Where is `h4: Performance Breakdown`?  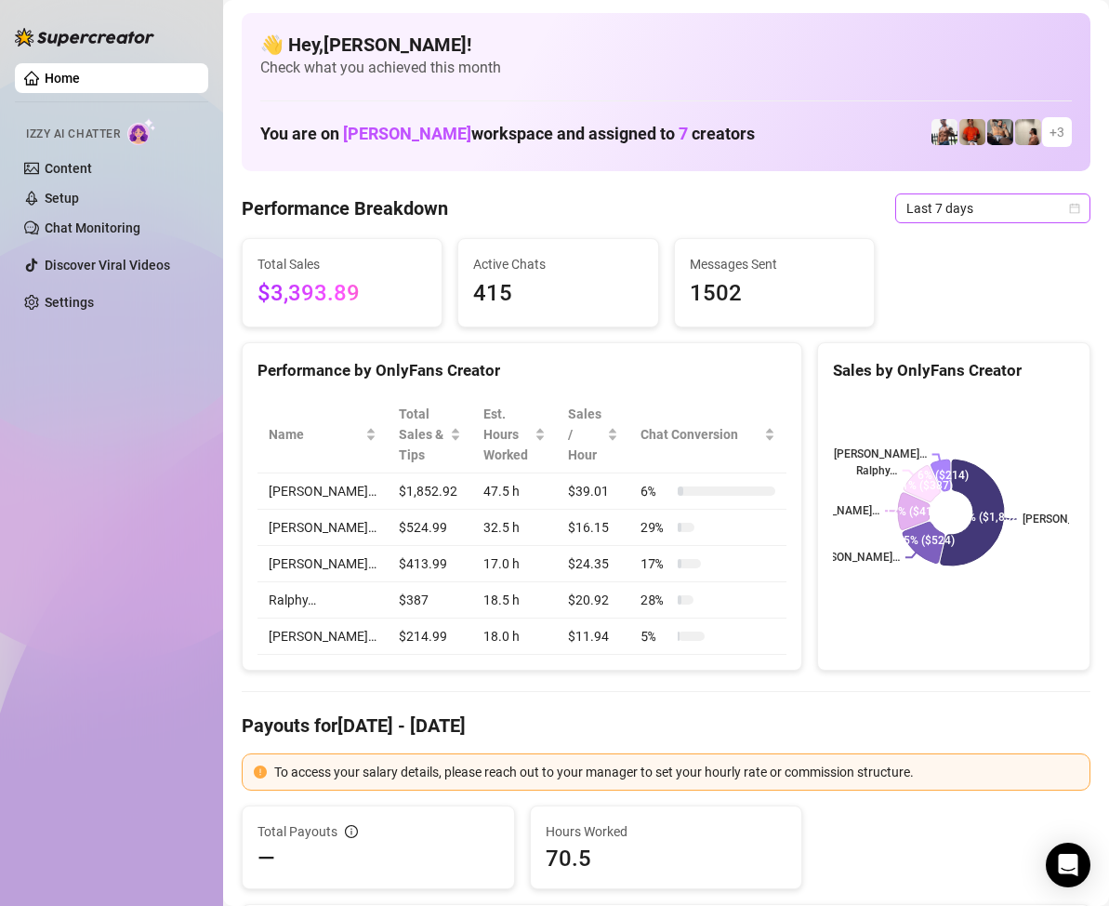
h4: Performance Breakdown is located at coordinates (345, 208).